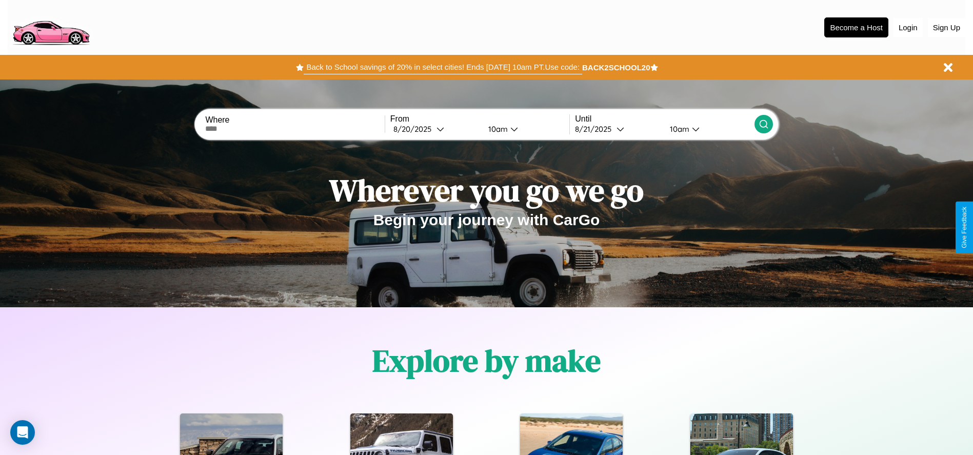 This screenshot has height=455, width=973. What do you see at coordinates (947, 27) in the screenshot?
I see `button: Sign Up` at bounding box center [947, 27].